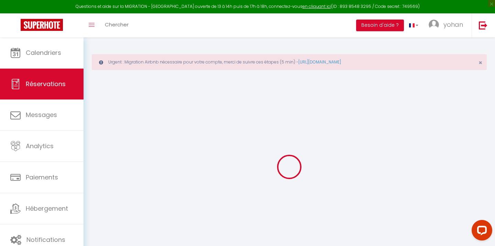 The height and width of the screenshot is (246, 495). Describe the element at coordinates (453, 24) in the screenshot. I see `span: yohan` at that location.